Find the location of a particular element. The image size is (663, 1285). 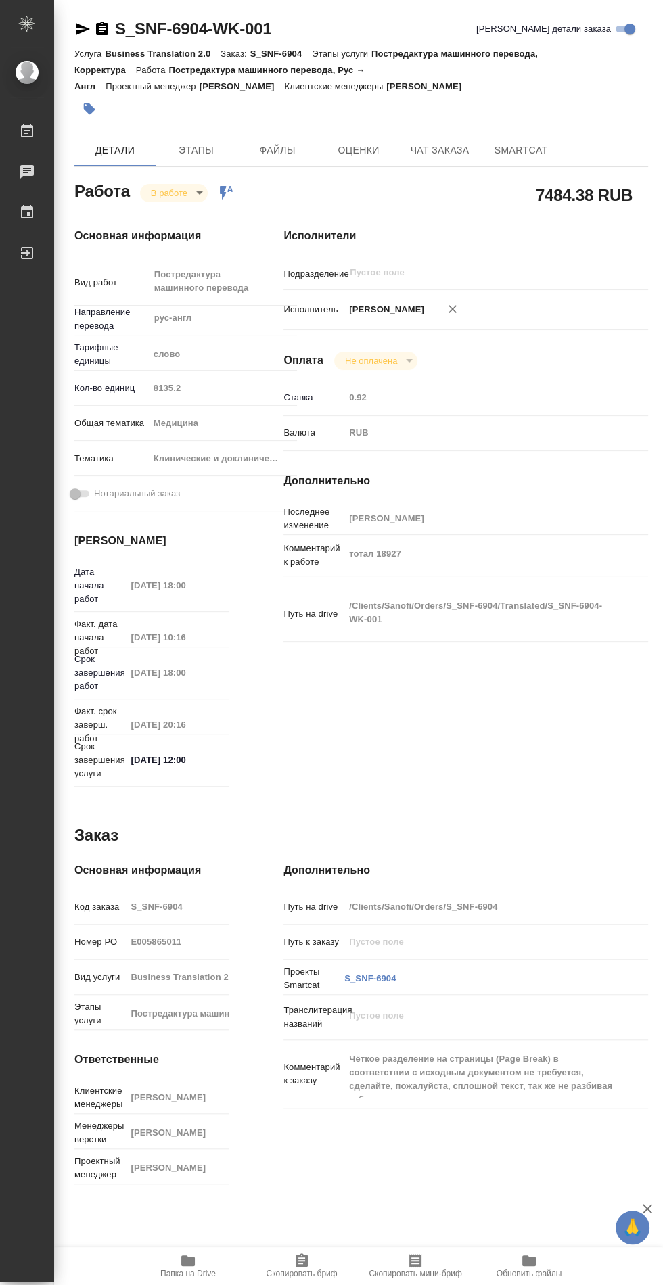

button: Папка на Drive is located at coordinates (188, 1266).